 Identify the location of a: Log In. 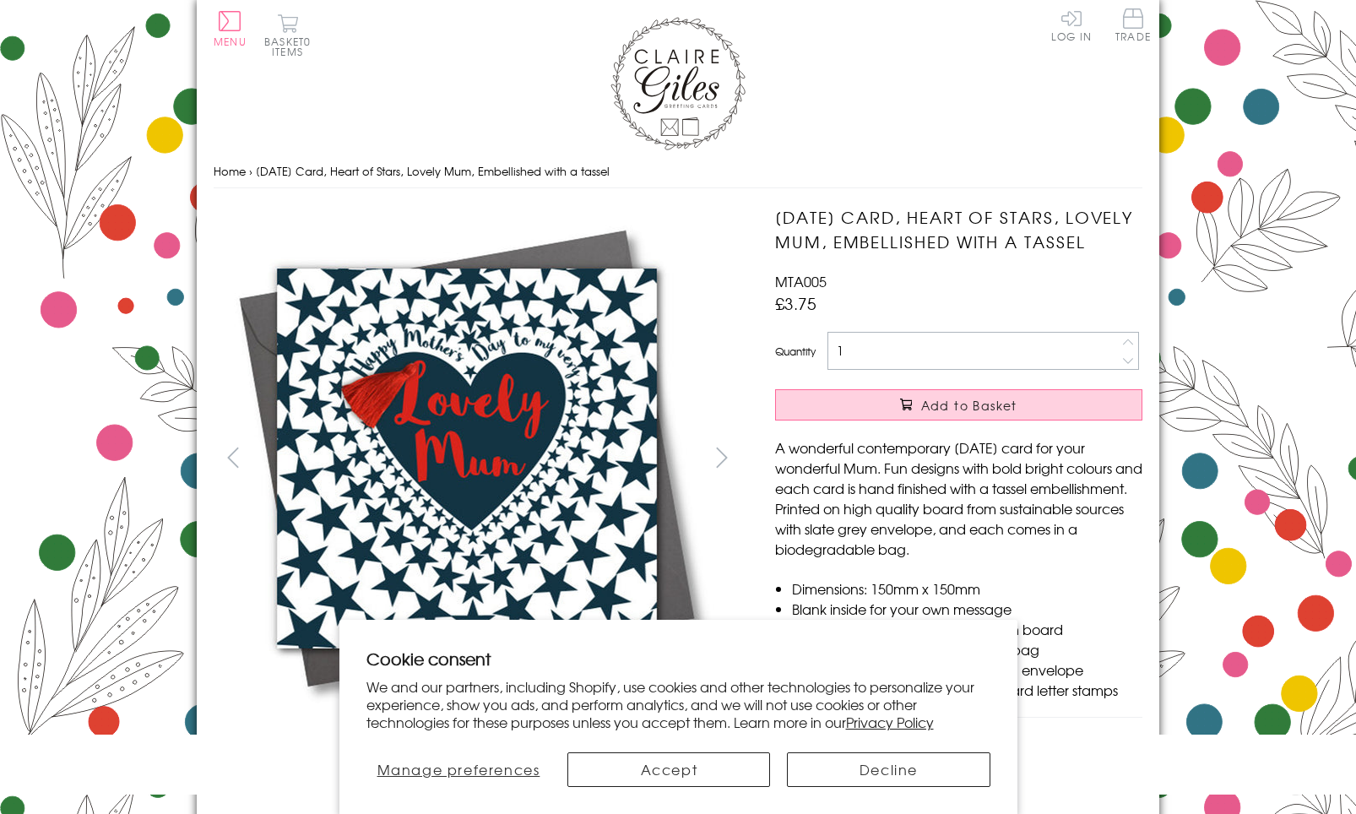
(1071, 24).